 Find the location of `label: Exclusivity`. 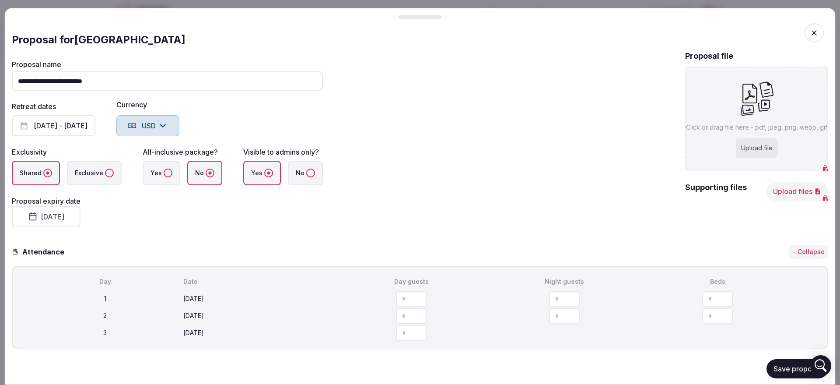

label: Exclusivity is located at coordinates (29, 152).